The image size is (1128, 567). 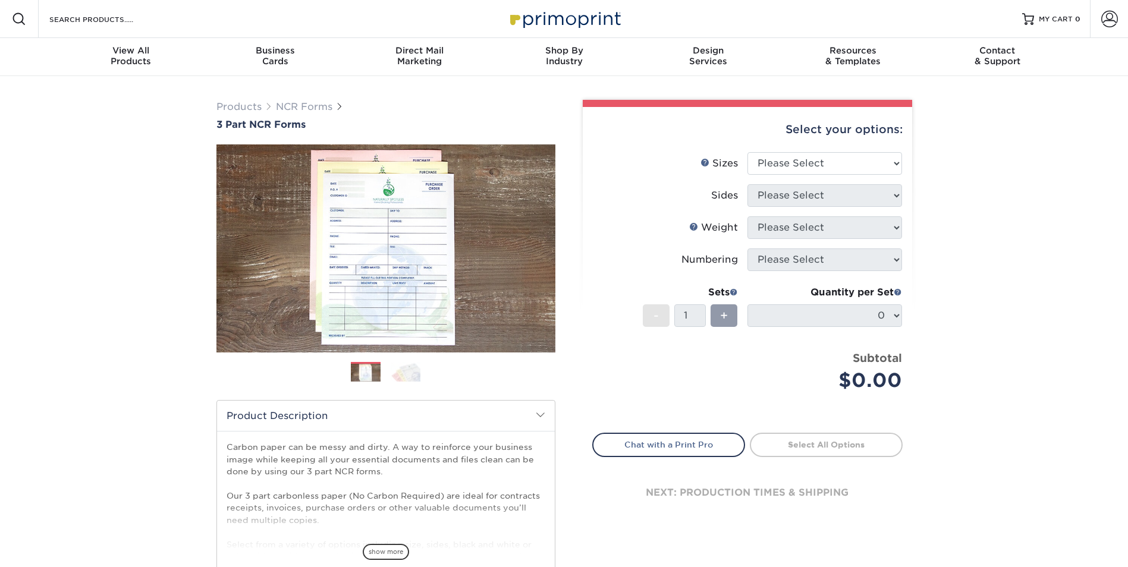 What do you see at coordinates (131, 56) in the screenshot?
I see `div: Products` at bounding box center [131, 56].